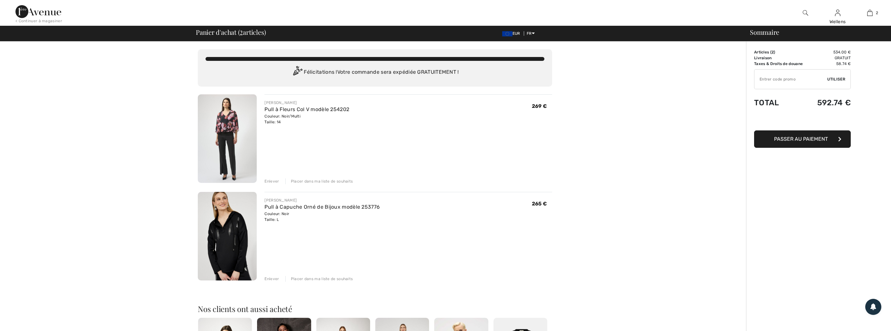 Image resolution: width=891 pixels, height=331 pixels. I want to click on a: Pull à Capuche Orné de Bijoux modèle 253776, so click(322, 207).